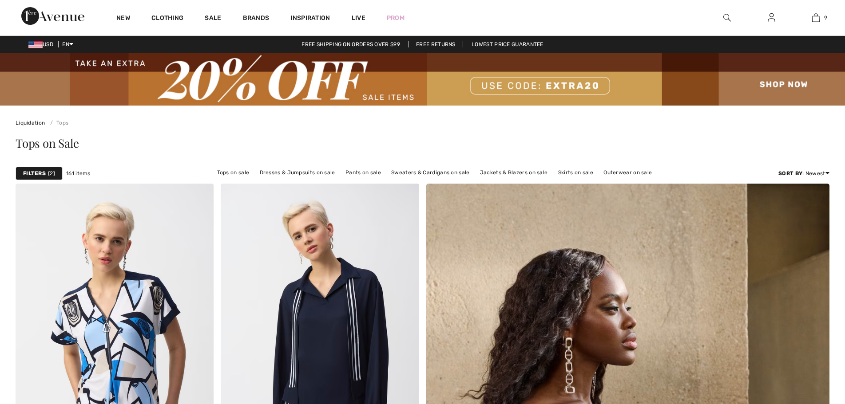 The height and width of the screenshot is (404, 845). I want to click on a: Dresses & Jumpsuits on sale, so click(297, 173).